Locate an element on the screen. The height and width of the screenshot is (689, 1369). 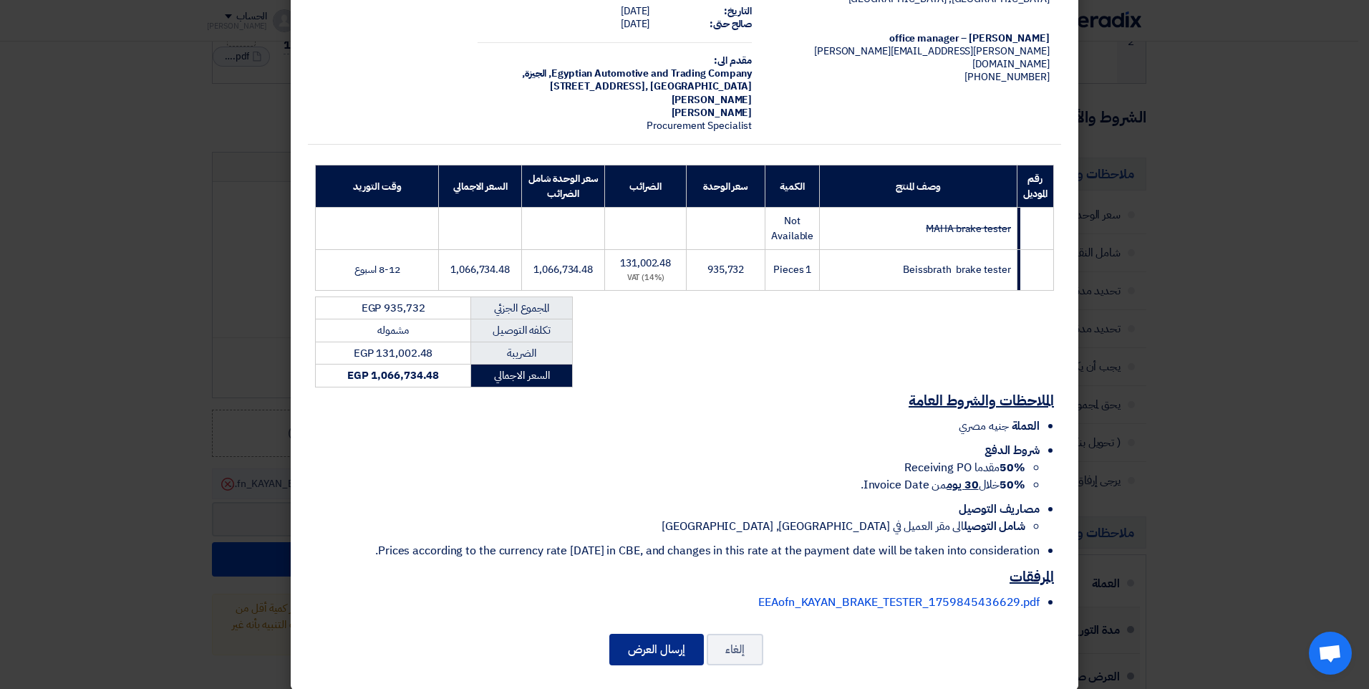
th: وصف المنتج is located at coordinates (918, 186).